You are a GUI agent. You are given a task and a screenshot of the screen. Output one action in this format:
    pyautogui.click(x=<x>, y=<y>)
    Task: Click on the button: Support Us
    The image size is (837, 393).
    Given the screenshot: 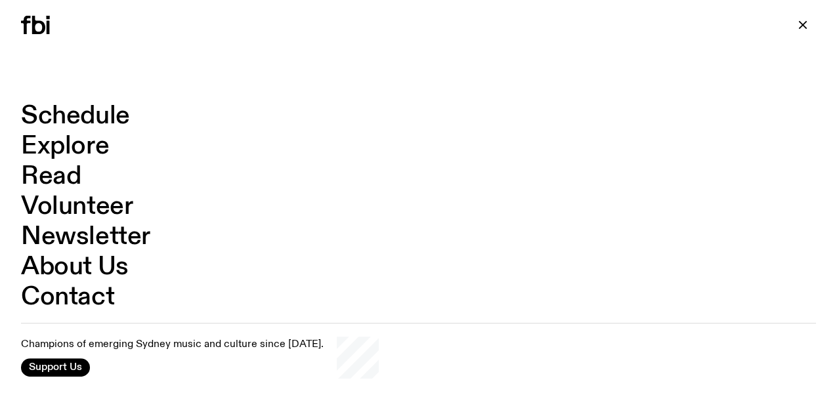 What is the action you would take?
    pyautogui.click(x=55, y=368)
    